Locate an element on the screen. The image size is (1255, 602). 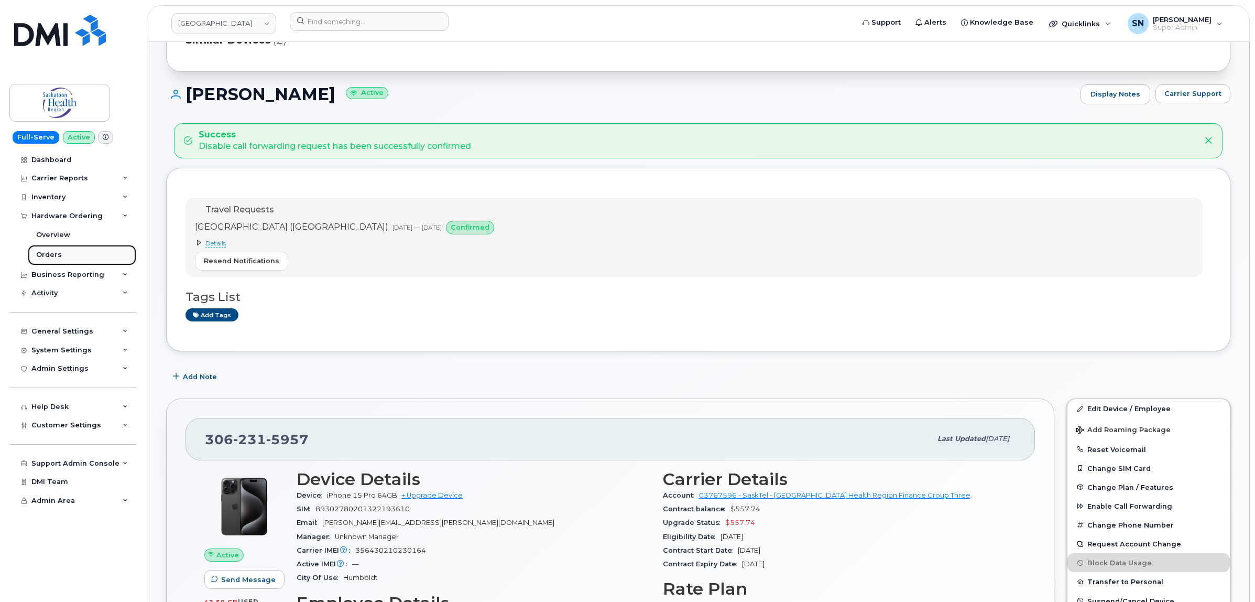
button: Transfer to Personal is located at coordinates (1149, 581).